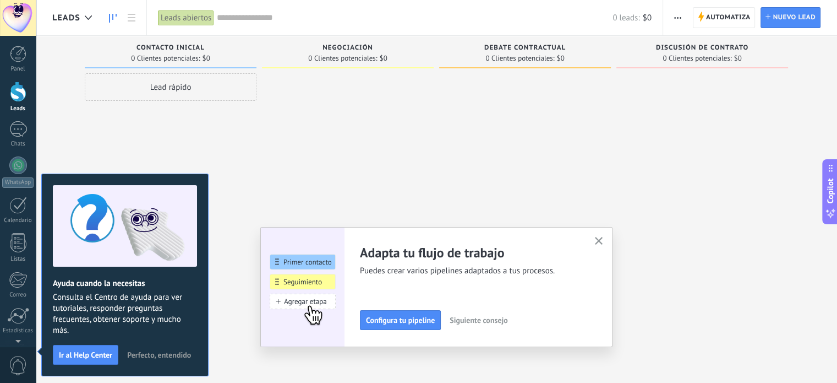 This screenshot has width=837, height=383. Describe the element at coordinates (85, 354) in the screenshot. I see `span: Ir al Help Center` at that location.